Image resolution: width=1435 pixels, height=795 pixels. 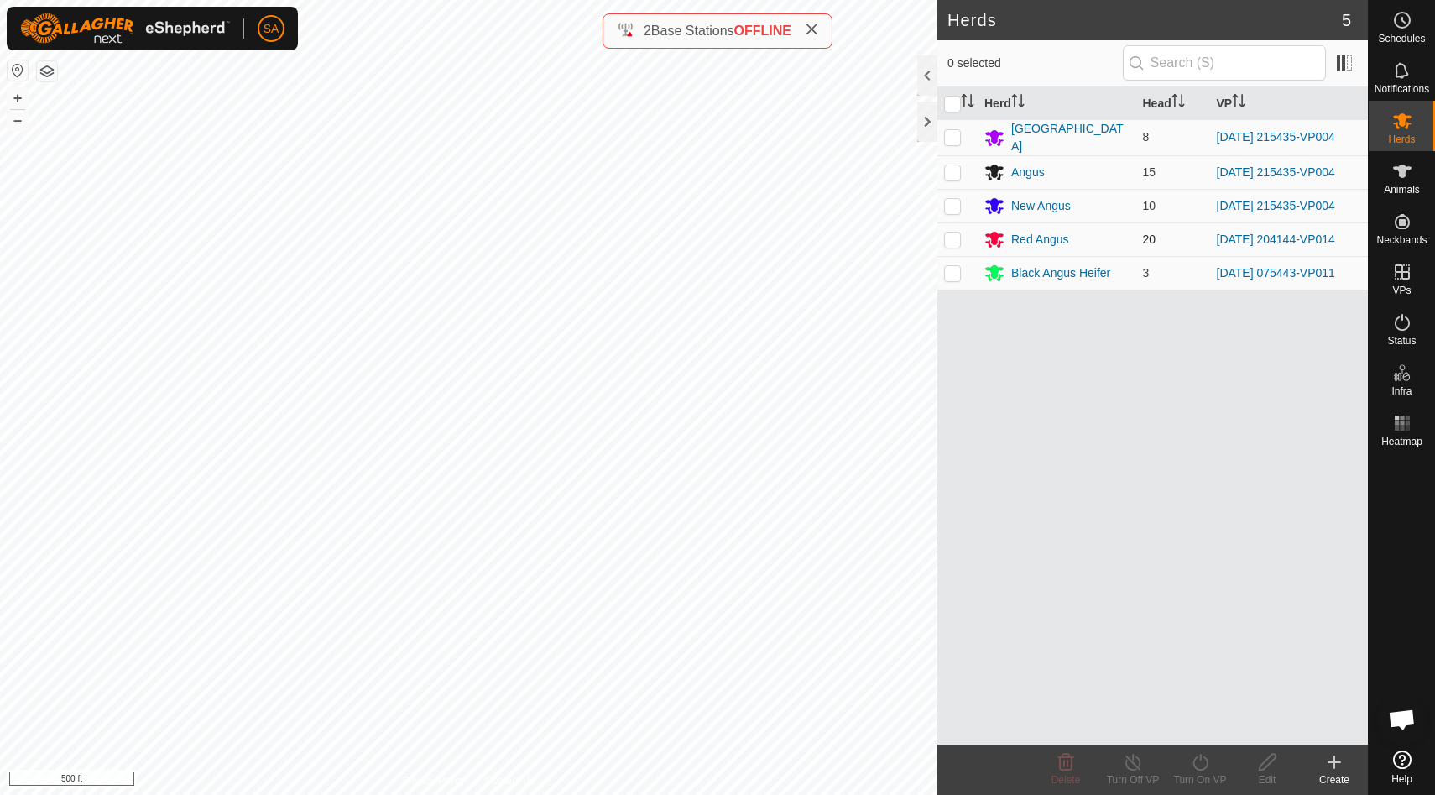 What do you see at coordinates (1200, 780) in the screenshot?
I see `div: Turn On VP` at bounding box center [1200, 780].